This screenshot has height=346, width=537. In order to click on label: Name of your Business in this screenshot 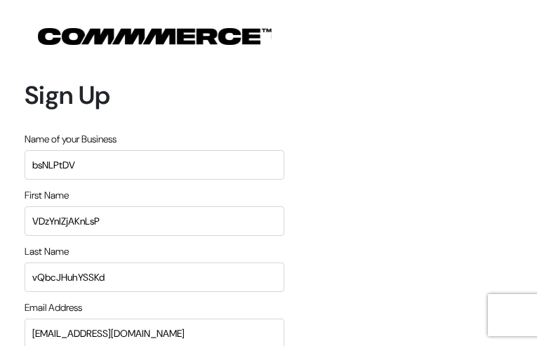, I will do `click(70, 139)`.